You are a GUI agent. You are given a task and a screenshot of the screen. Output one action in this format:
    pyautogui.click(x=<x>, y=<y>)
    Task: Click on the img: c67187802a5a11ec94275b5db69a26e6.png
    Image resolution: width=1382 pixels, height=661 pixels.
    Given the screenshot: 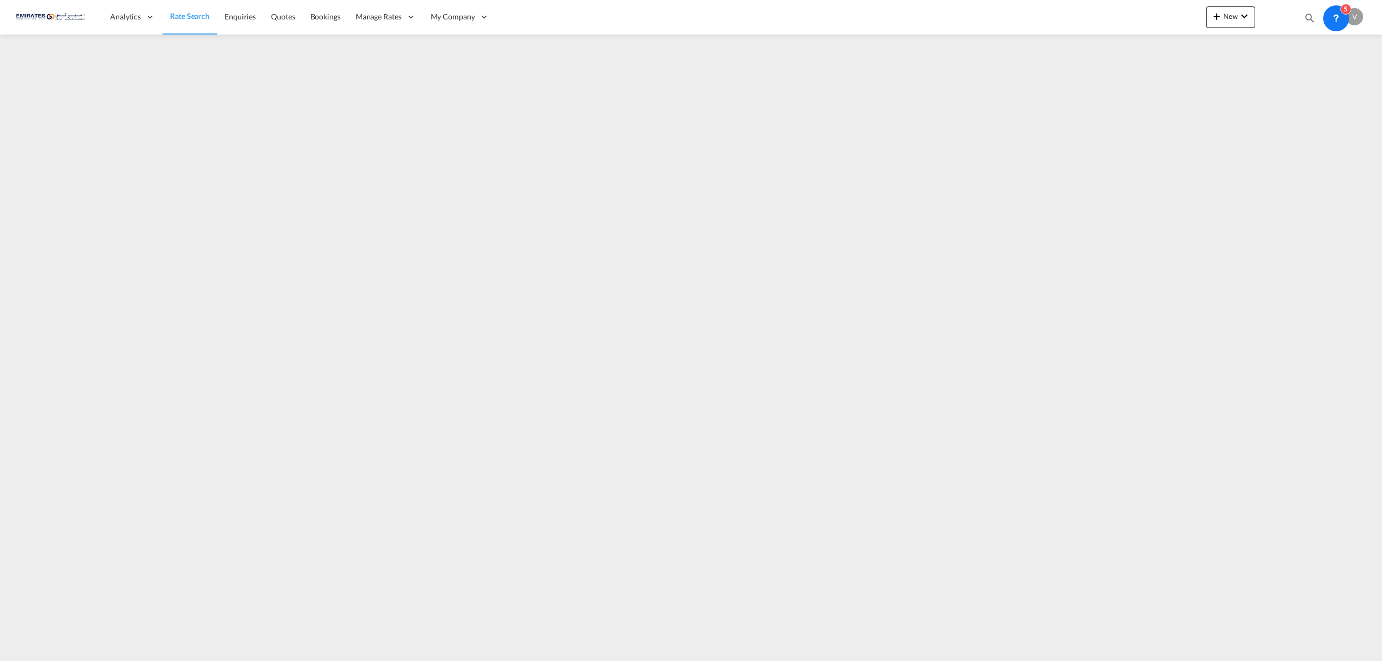 What is the action you would take?
    pyautogui.click(x=52, y=17)
    